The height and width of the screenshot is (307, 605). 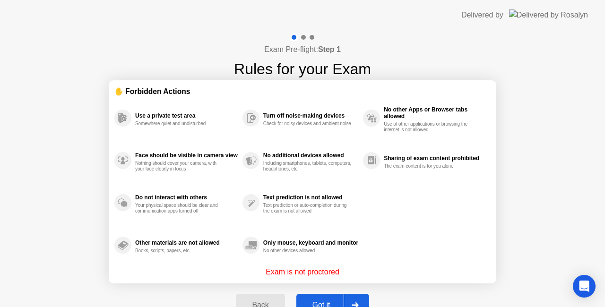 I want to click on div: Other materials are not allowed, so click(x=186, y=243).